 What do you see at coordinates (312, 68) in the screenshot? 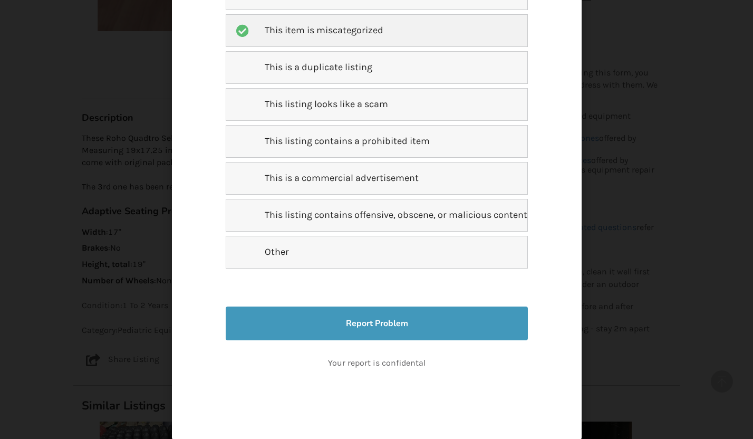
I see `p: This is a duplicate listing` at bounding box center [312, 68].